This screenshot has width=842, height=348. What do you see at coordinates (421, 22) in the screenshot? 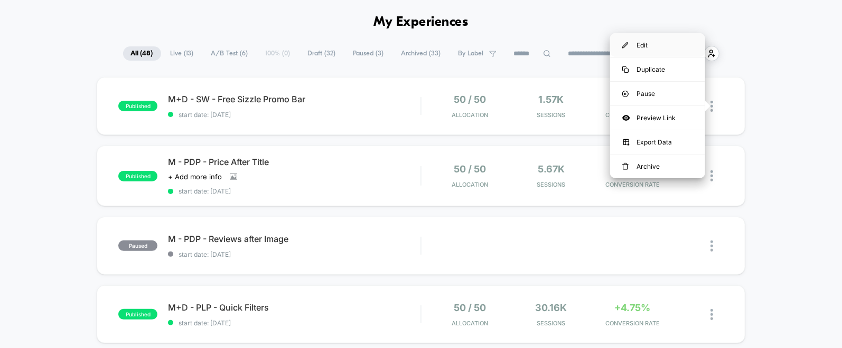
I see `h1: My Experiences` at bounding box center [421, 22].